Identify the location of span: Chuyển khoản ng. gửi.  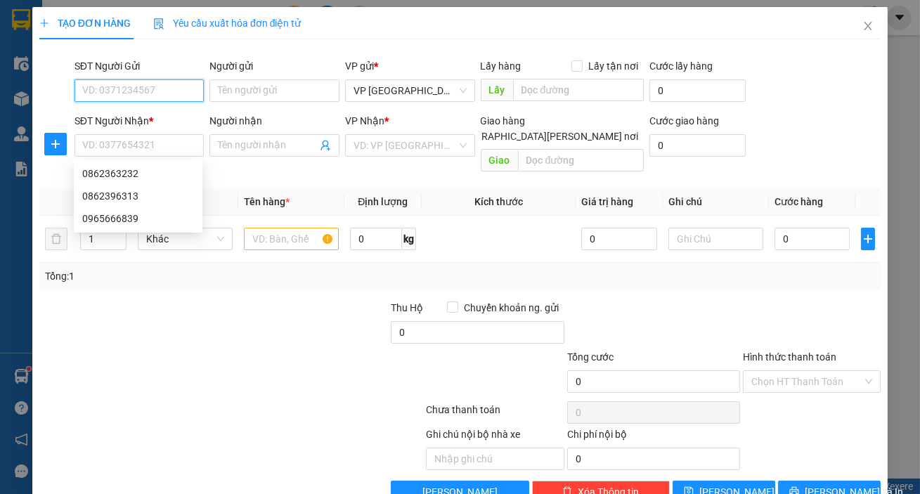
(511, 308).